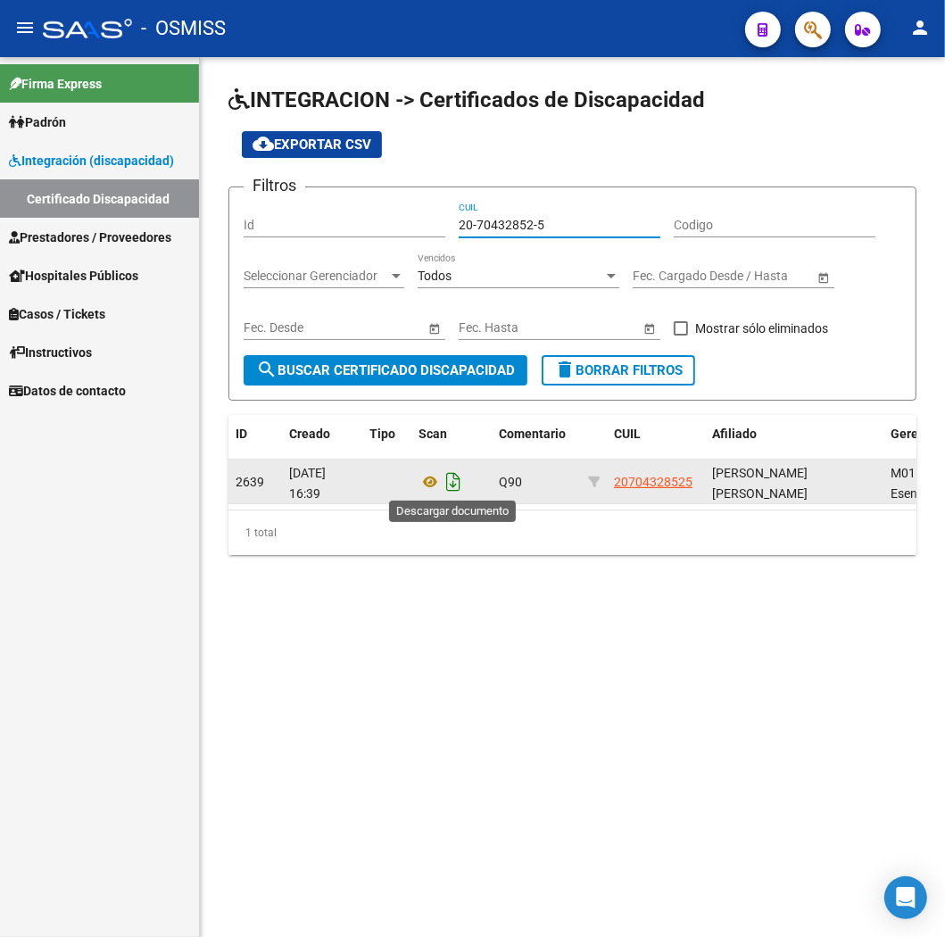  What do you see at coordinates (91, 161) in the screenshot?
I see `span: Integración (discapacidad)` at bounding box center [91, 161].